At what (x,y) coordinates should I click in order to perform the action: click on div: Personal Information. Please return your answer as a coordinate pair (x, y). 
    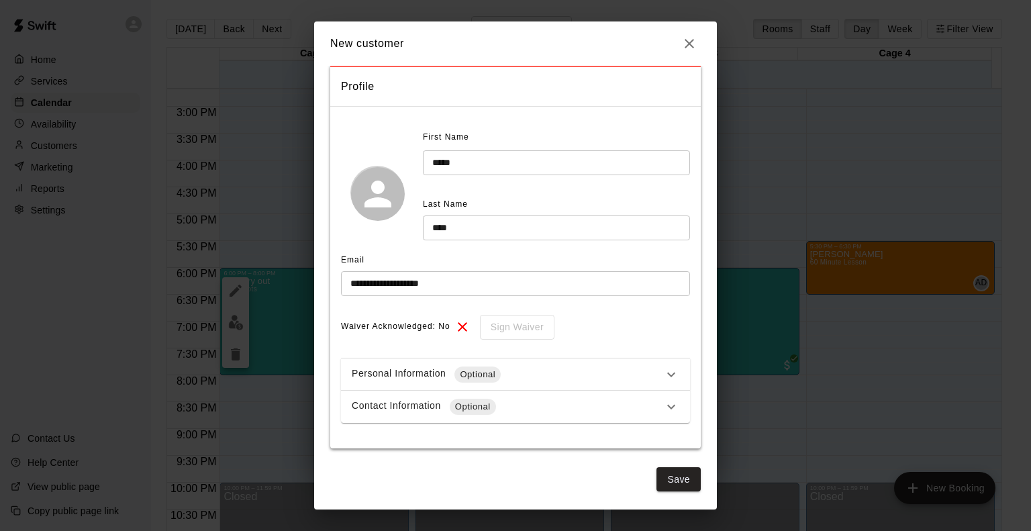
    Looking at the image, I should click on (507, 374).